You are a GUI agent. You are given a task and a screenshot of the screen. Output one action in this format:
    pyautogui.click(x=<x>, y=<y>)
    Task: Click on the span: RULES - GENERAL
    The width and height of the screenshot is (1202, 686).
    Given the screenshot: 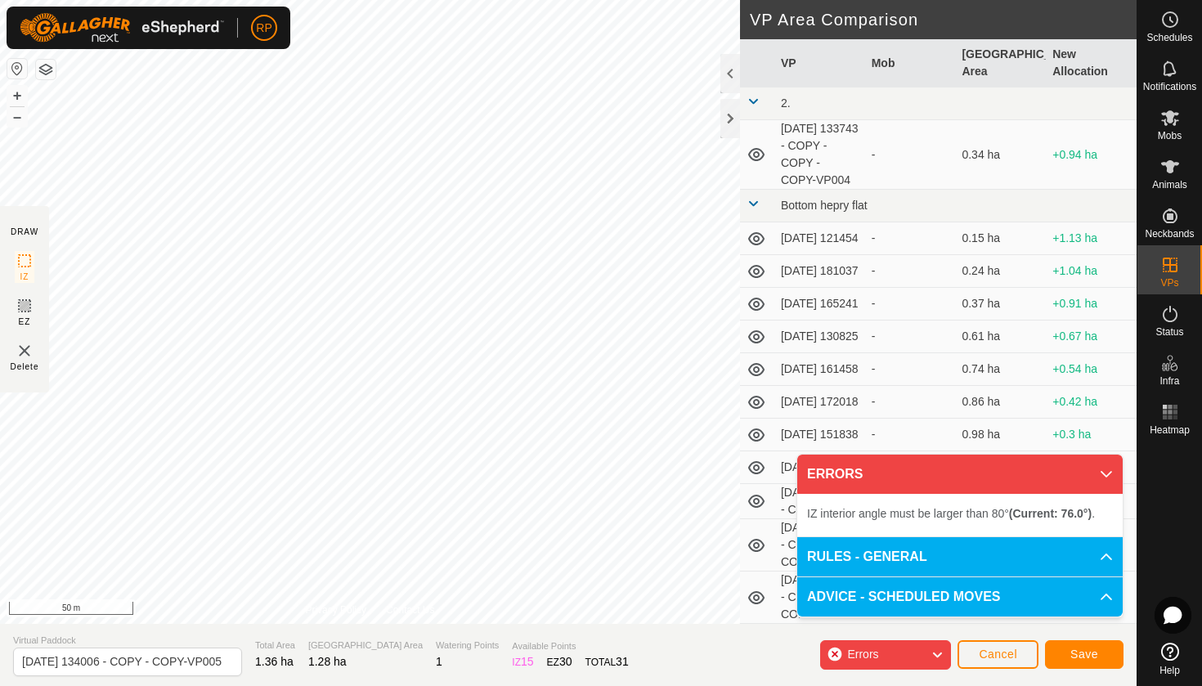 What is the action you would take?
    pyautogui.click(x=867, y=557)
    